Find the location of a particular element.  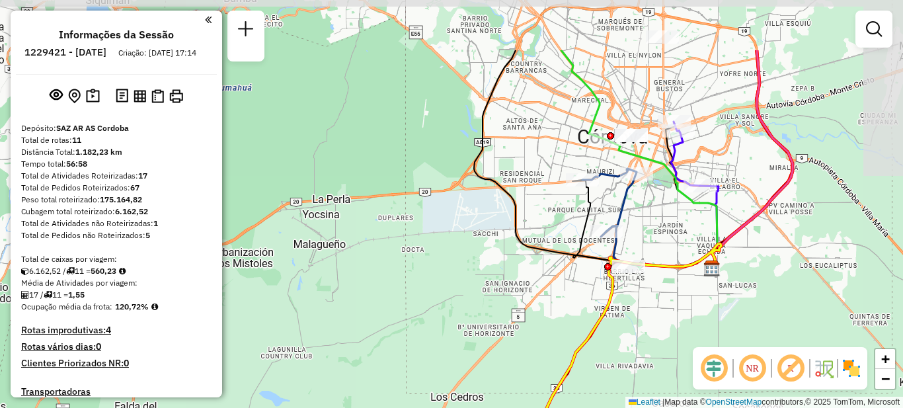

em: Média calculada utilizando a maior ocupação (%Peso ou %Cubagem) de cada rota da sessão. Rotas cro... is located at coordinates (155, 307).